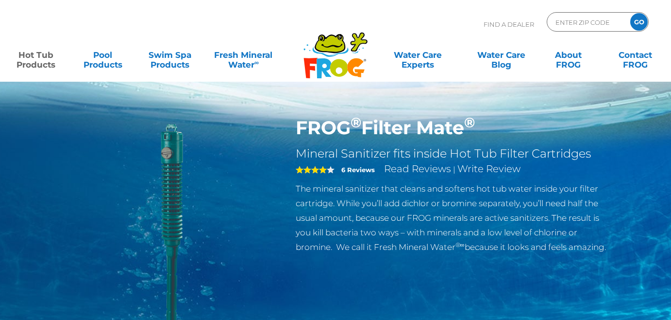  What do you see at coordinates (170, 55) in the screenshot?
I see `a: Swim SpaProducts` at bounding box center [170, 55].